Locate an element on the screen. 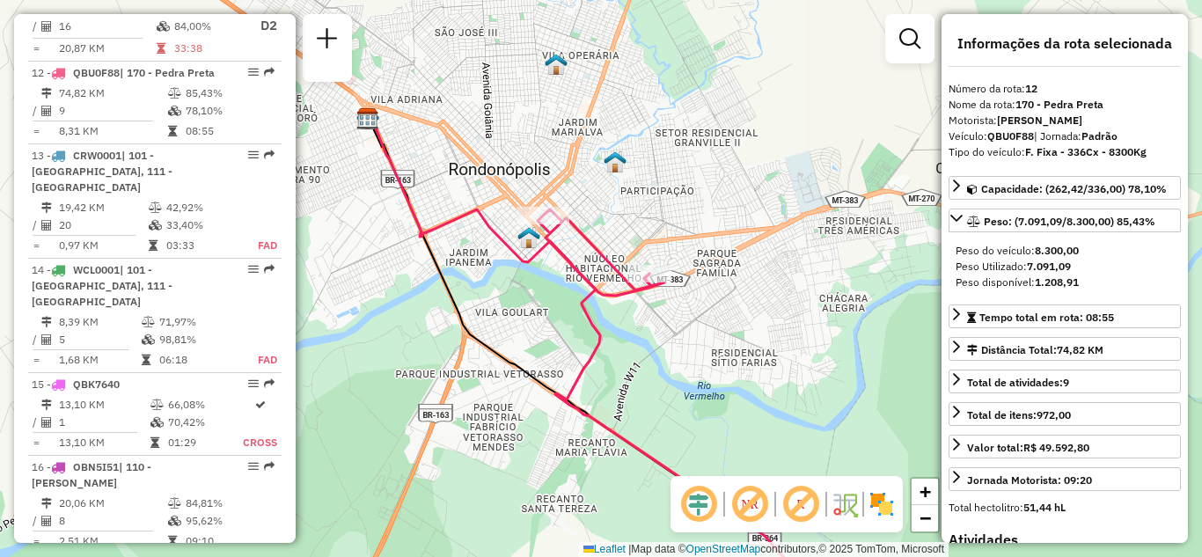  img: 120 UDC Light Centro A is located at coordinates (529, 238).